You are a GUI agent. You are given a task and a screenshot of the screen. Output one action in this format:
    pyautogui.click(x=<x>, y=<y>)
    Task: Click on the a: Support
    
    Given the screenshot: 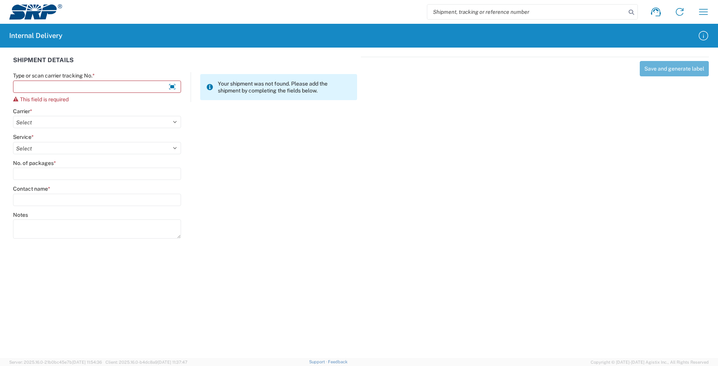 What is the action you would take?
    pyautogui.click(x=319, y=362)
    